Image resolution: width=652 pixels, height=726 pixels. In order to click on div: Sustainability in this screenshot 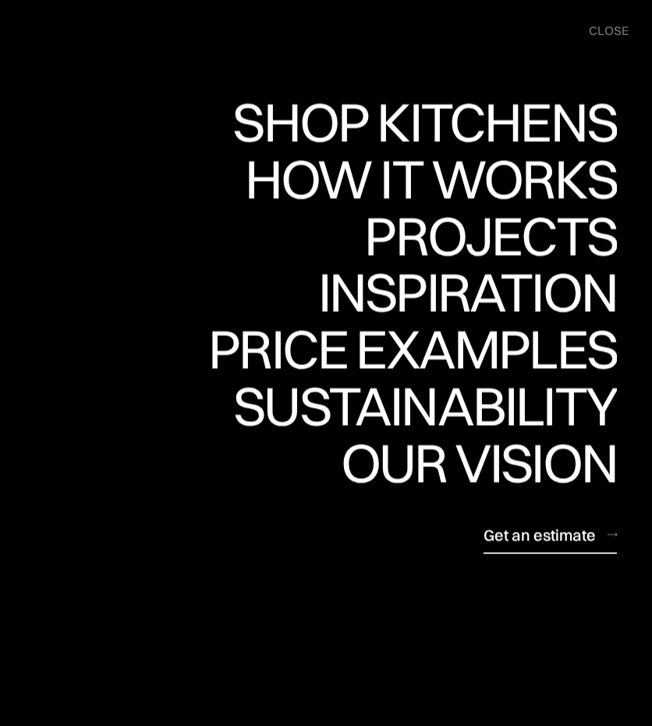, I will do `click(425, 405)`.